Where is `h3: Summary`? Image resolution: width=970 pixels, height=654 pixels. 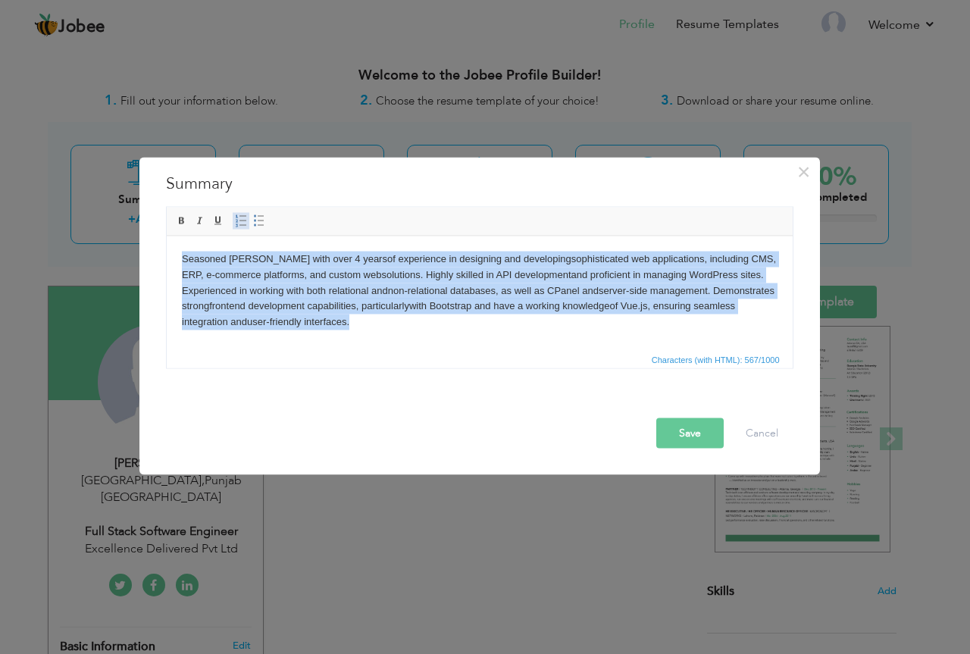 h3: Summary is located at coordinates (480, 183).